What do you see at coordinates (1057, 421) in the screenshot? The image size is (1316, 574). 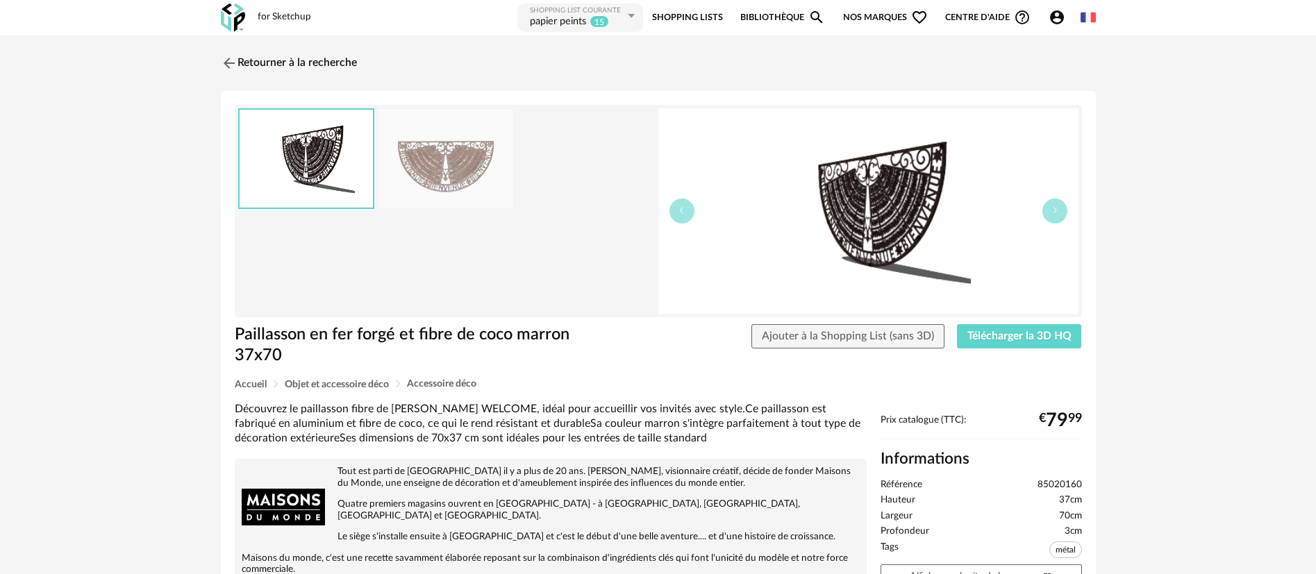 I see `span: 79` at bounding box center [1057, 421].